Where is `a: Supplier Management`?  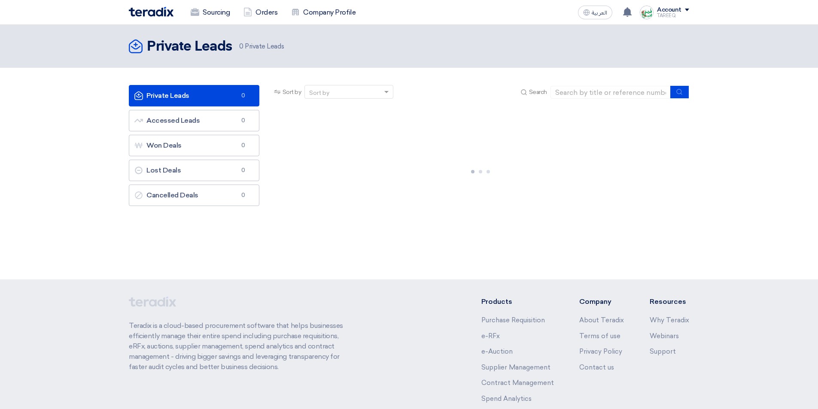
a: Supplier Management is located at coordinates (516, 368).